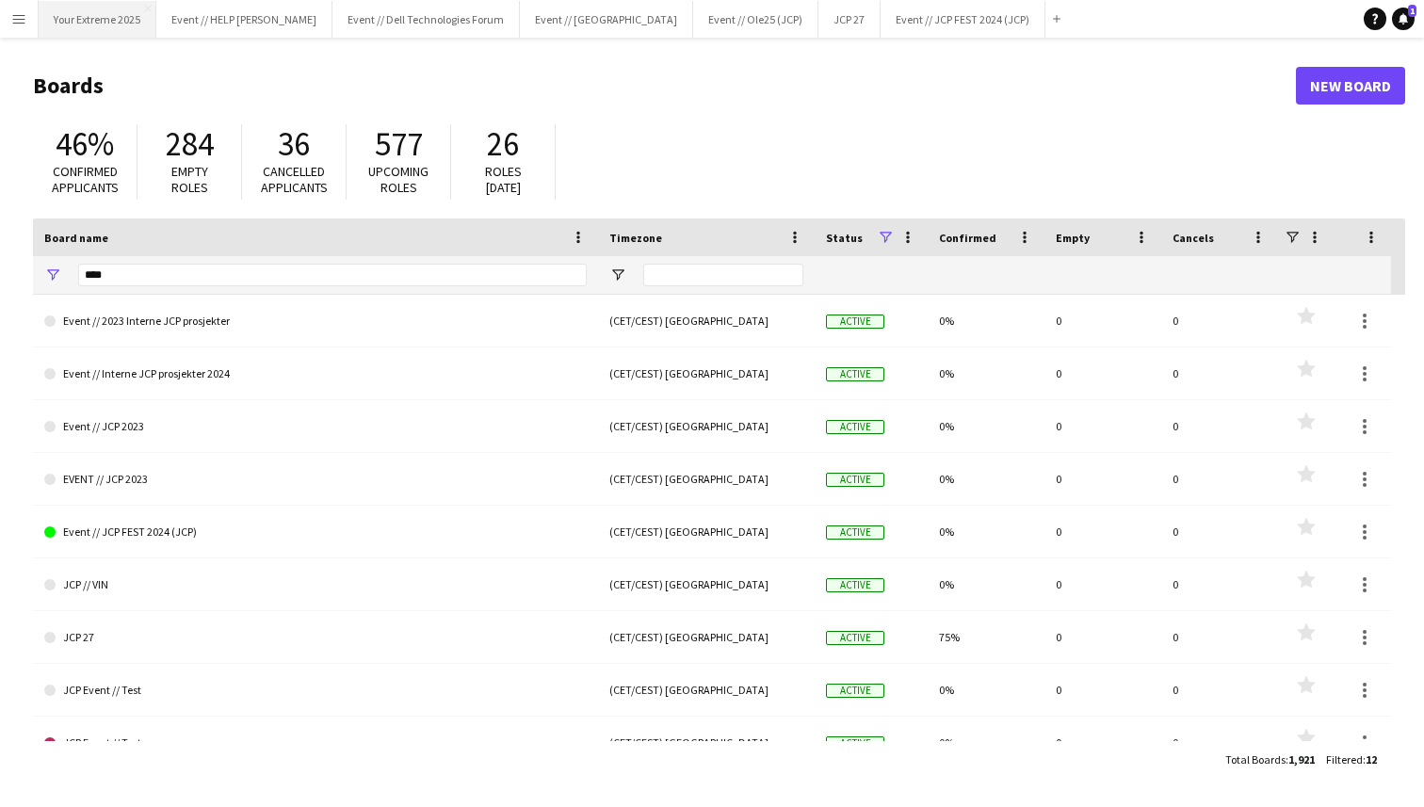  Describe the element at coordinates (986, 637) in the screenshot. I see `div: 75%` at that location.